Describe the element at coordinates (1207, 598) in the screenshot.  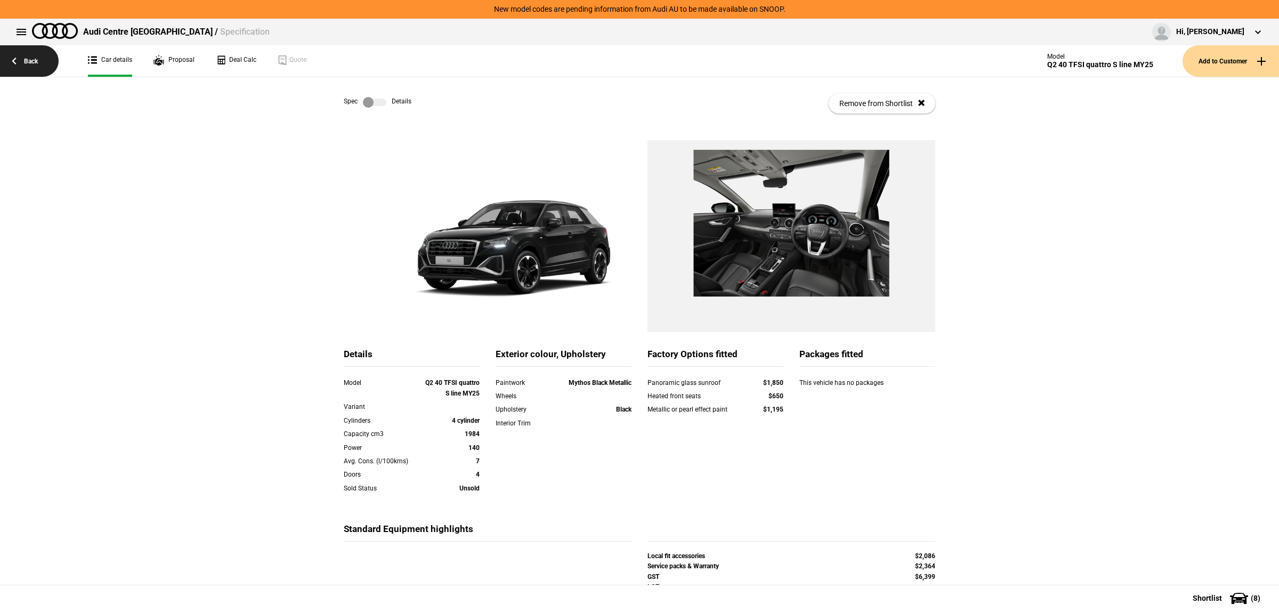
I see `span: Shortlist` at that location.